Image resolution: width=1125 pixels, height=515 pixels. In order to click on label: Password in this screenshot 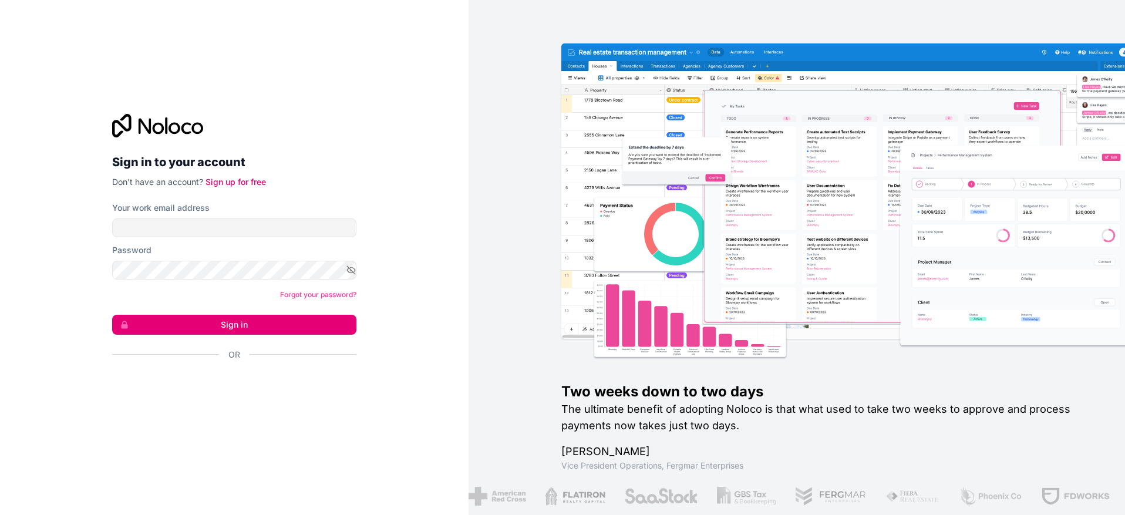, I will do `click(132, 250)`.